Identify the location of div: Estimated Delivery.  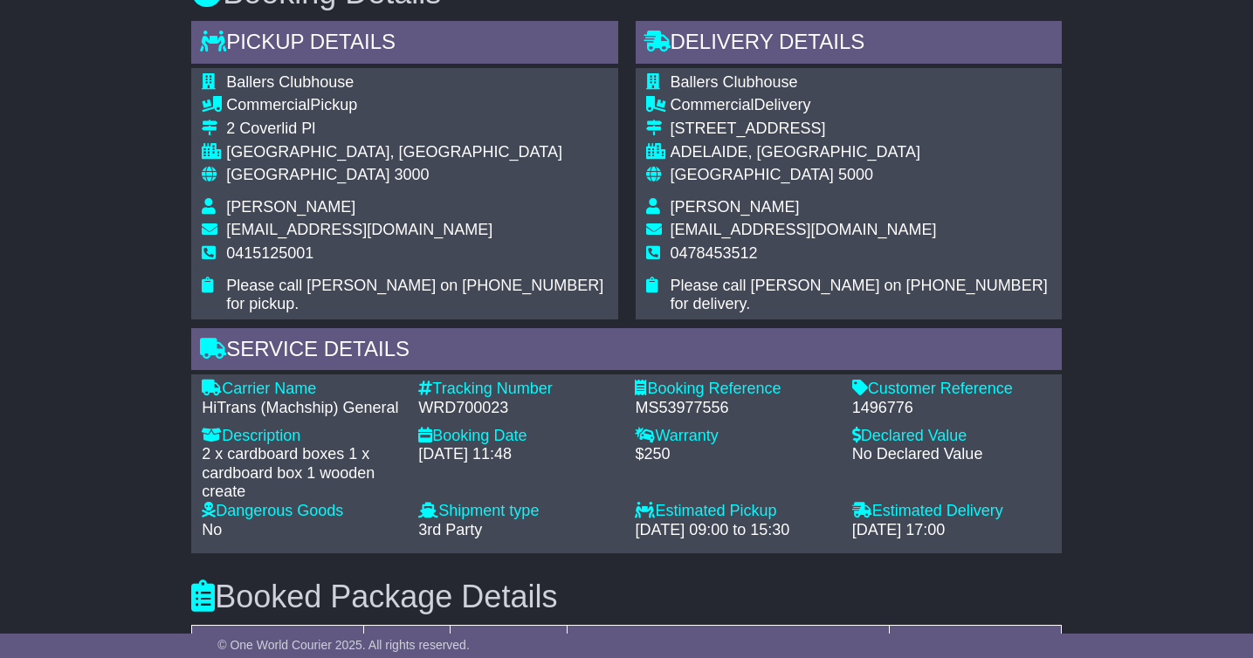
(951, 512).